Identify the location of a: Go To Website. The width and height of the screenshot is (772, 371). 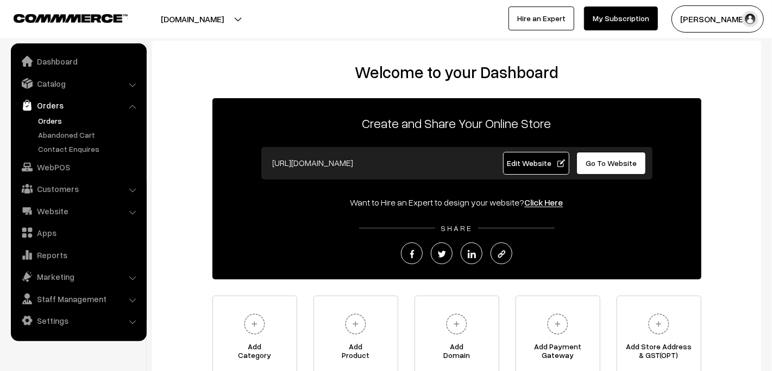
(611, 163).